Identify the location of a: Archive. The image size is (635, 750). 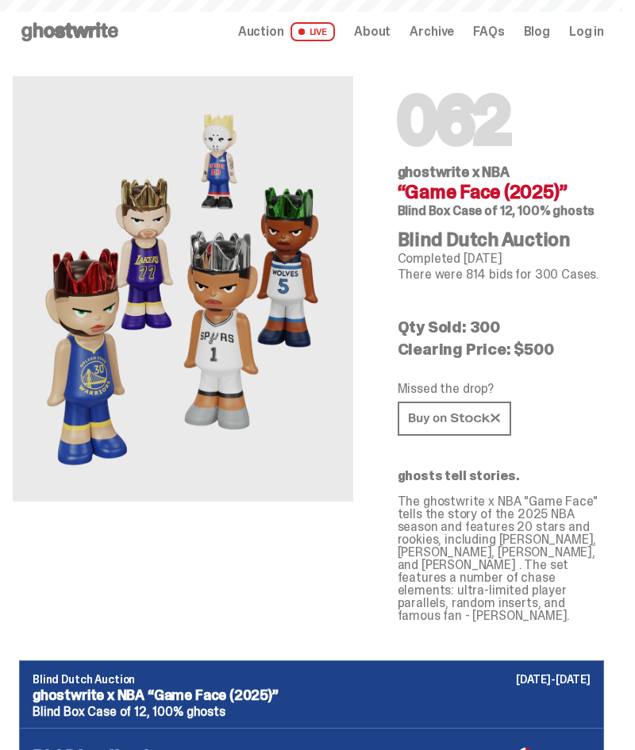
(432, 32).